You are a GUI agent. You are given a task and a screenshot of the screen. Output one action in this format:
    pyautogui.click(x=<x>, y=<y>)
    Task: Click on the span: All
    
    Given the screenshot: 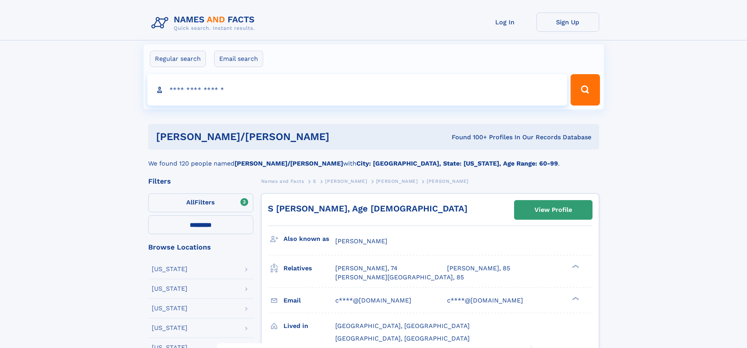 What is the action you would take?
    pyautogui.click(x=190, y=202)
    